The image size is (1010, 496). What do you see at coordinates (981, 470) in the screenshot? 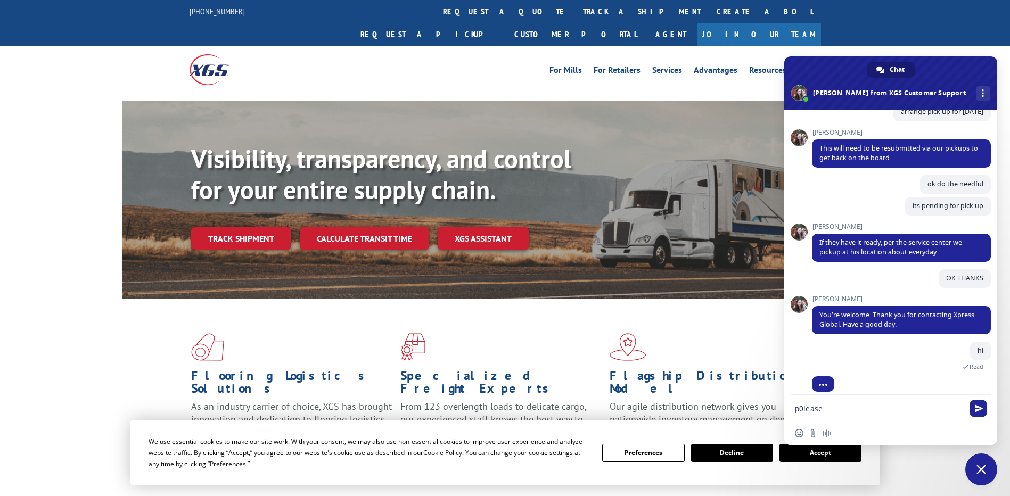
I see `div: Close chat` at bounding box center [981, 470].